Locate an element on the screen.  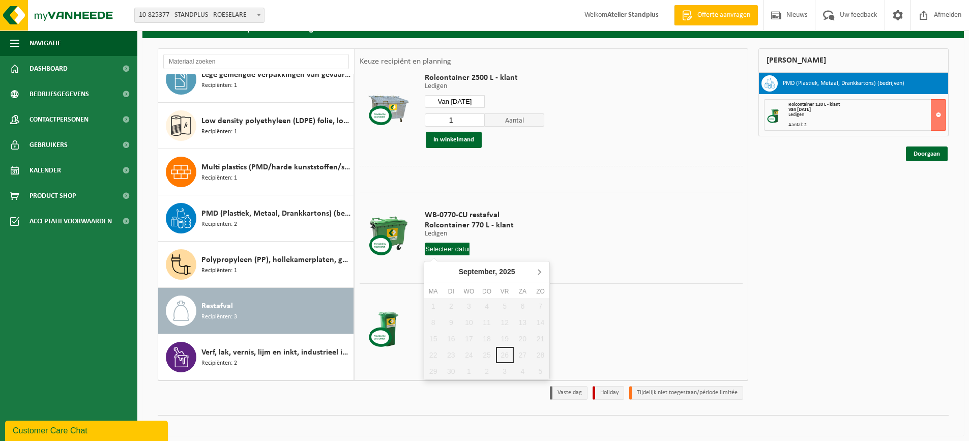
div: September, is located at coordinates (487, 272).